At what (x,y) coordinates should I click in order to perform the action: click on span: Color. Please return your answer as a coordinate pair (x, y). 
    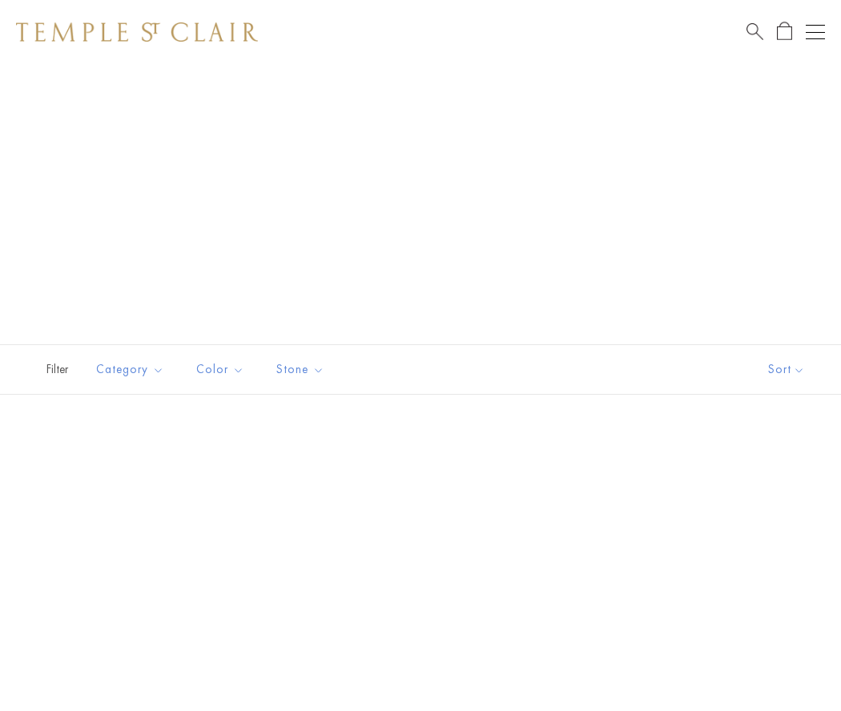
    Looking at the image, I should click on (222, 369).